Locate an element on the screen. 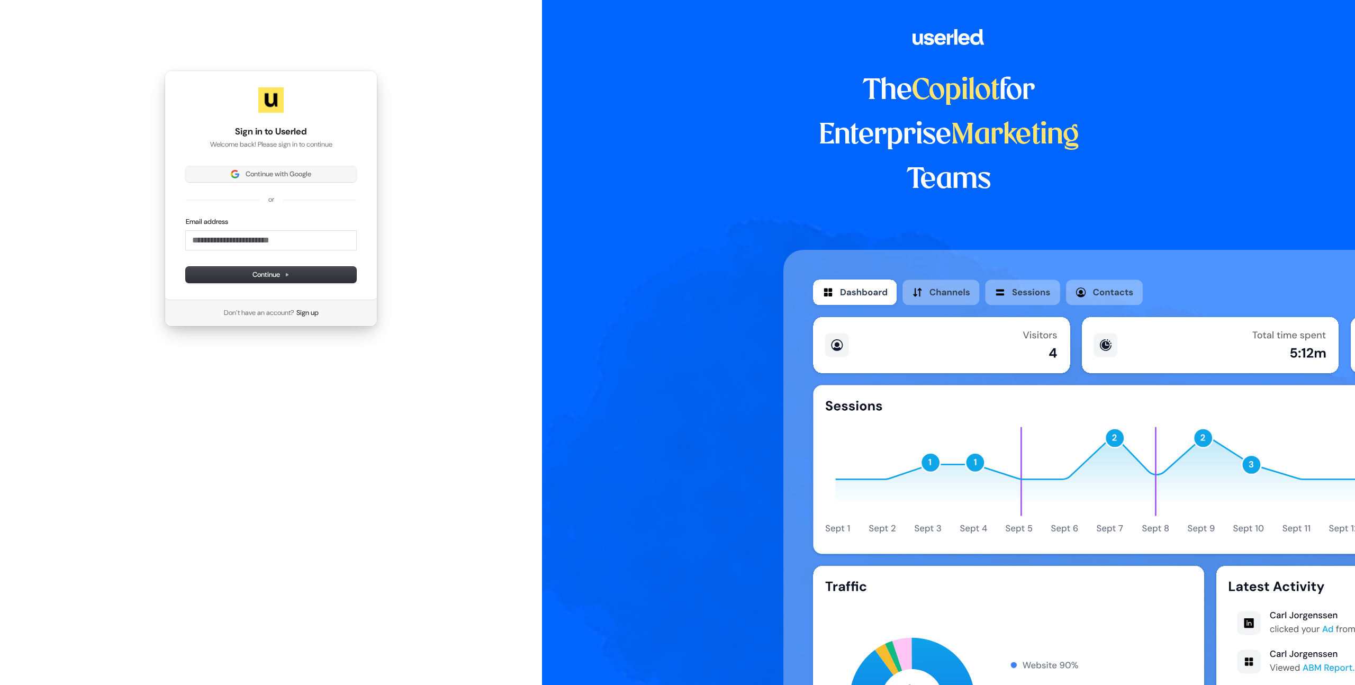 The image size is (1355, 685). span: Don’t have an account? is located at coordinates (259, 313).